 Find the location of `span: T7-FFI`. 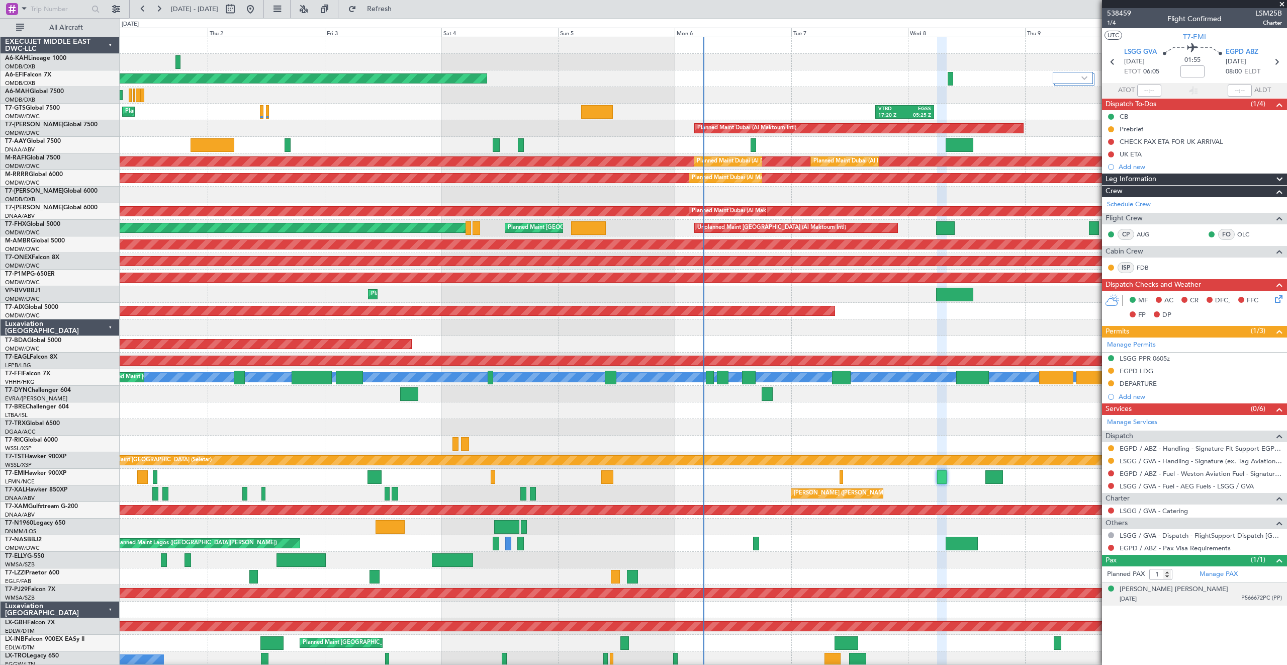

span: T7-FFI is located at coordinates (14, 374).